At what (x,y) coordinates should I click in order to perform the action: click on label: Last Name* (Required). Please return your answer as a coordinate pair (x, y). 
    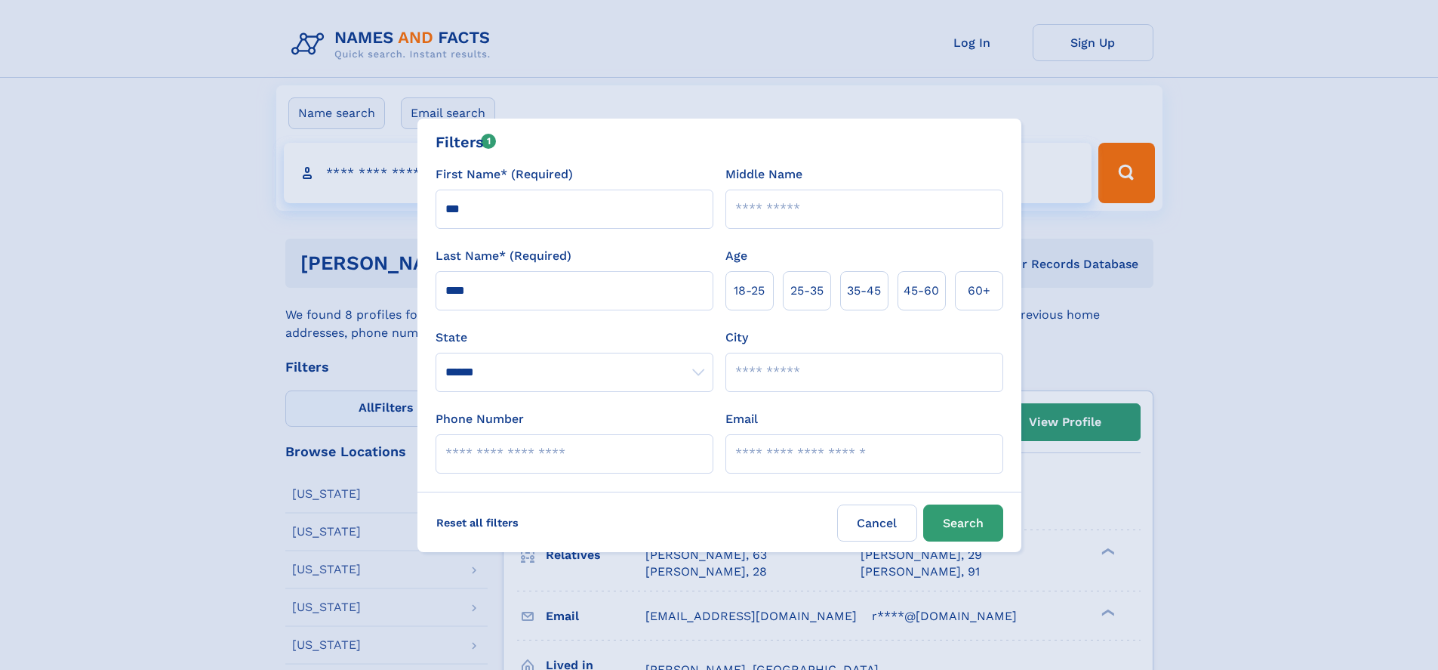
    Looking at the image, I should click on (504, 256).